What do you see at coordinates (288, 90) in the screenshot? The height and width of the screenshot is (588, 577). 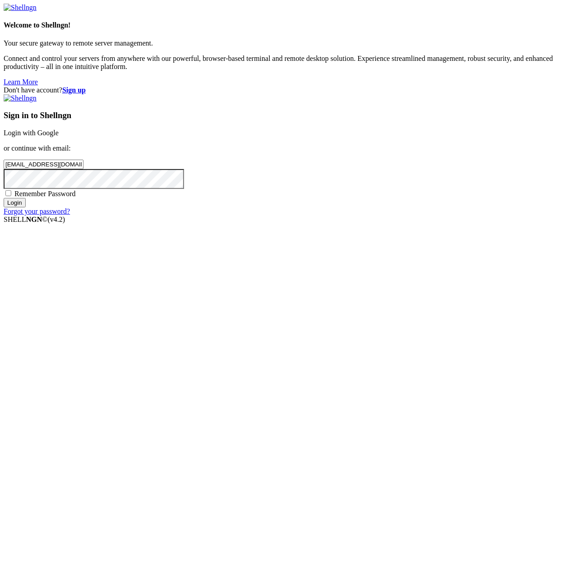 I see `div: Don't have account?` at bounding box center [288, 90].